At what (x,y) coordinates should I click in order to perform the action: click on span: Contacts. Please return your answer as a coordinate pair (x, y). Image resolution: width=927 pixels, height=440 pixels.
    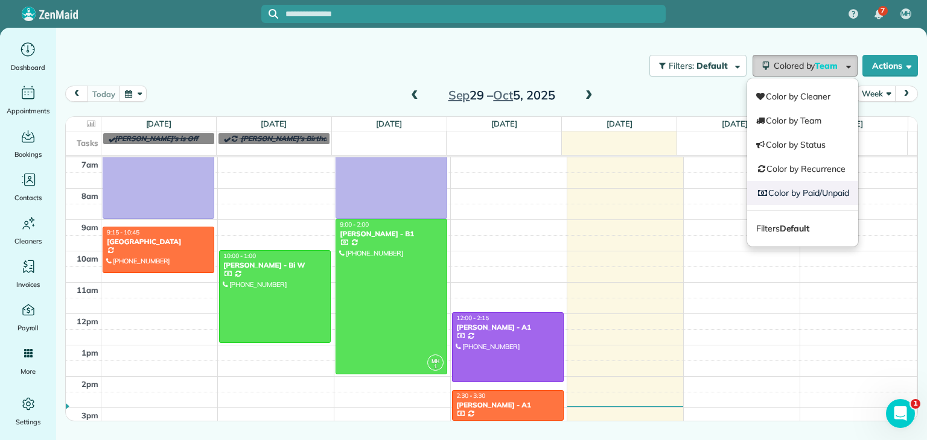
    Looking at the image, I should click on (28, 198).